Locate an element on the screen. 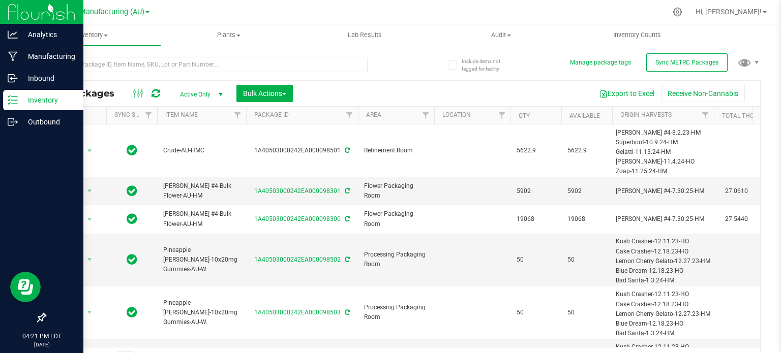 This screenshot has height=353, width=781. div: Manage settings is located at coordinates (677, 12).